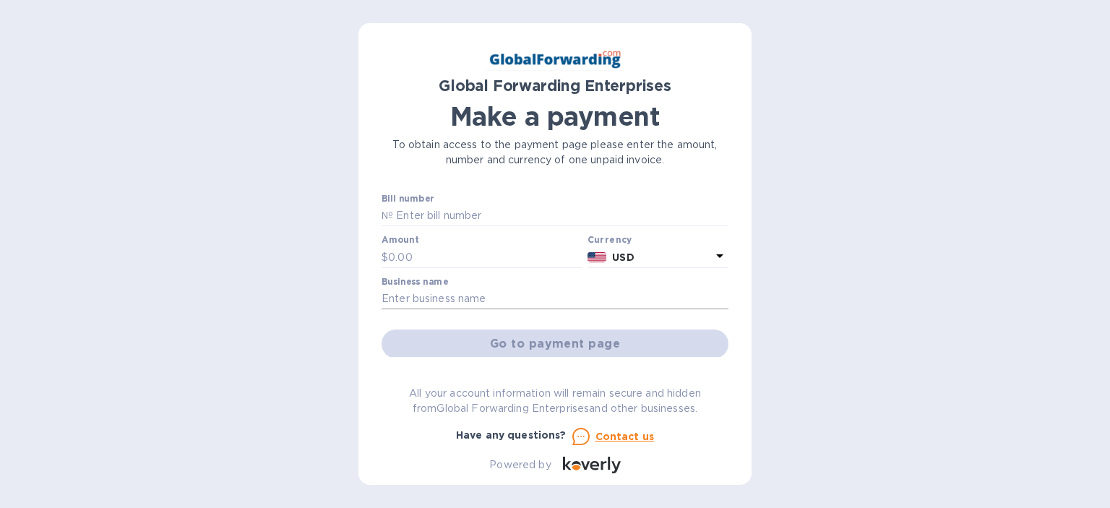 Image resolution: width=1110 pixels, height=508 pixels. What do you see at coordinates (597, 257) in the screenshot?
I see `img: USD` at bounding box center [597, 257].